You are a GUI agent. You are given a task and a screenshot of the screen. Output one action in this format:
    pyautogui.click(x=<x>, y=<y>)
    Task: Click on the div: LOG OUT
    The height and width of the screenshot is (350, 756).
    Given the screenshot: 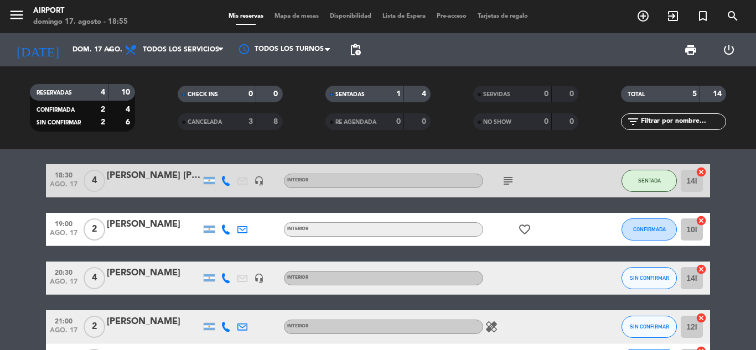 What is the action you would take?
    pyautogui.click(x=728, y=50)
    